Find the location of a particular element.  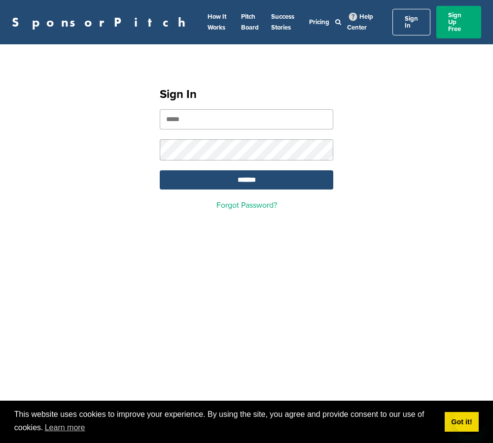

span: This website uses cookies to improve your experience. By using the site, you agree and provide co... is located at coordinates (225, 422).